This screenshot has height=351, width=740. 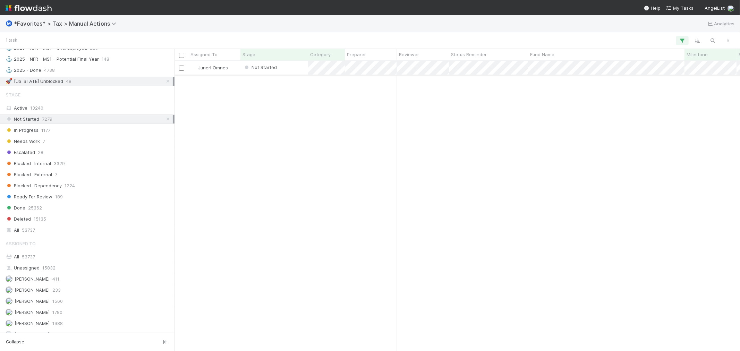 What do you see at coordinates (47, 119) in the screenshot?
I see `span: 7279` at bounding box center [47, 119].